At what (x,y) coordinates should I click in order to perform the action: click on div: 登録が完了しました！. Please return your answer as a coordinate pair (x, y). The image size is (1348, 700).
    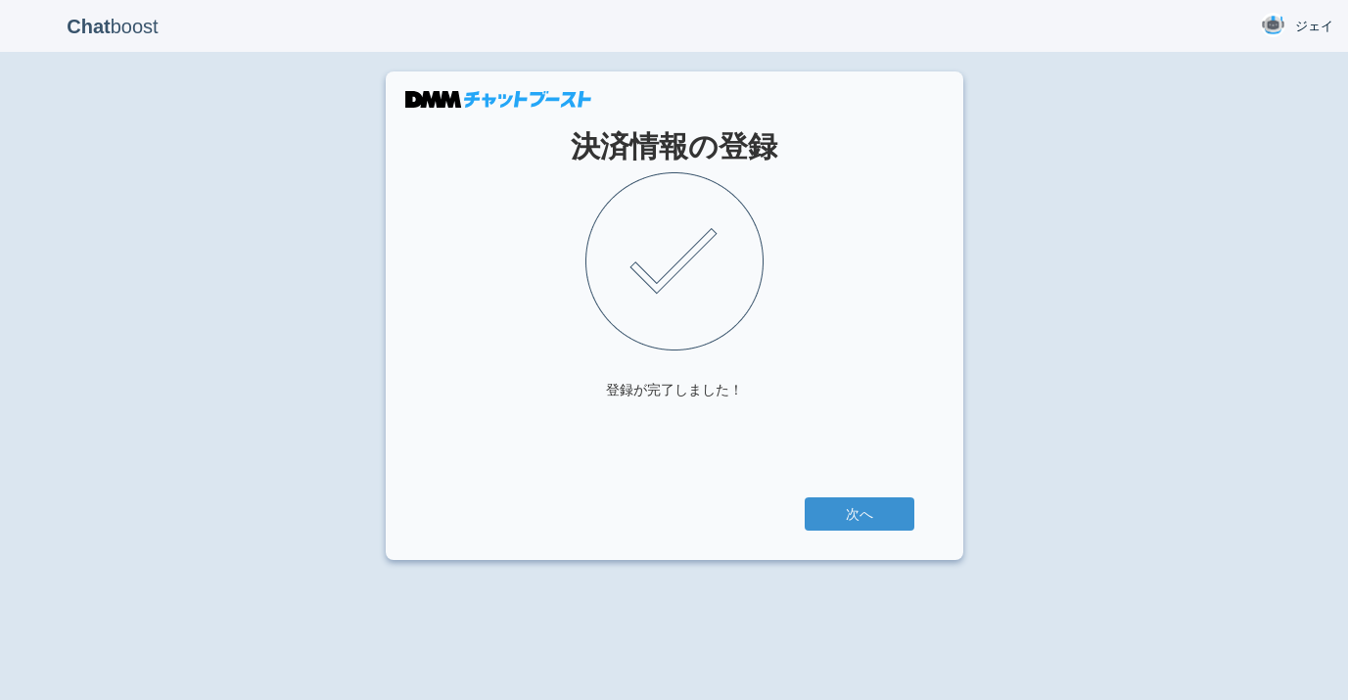
    Looking at the image, I should click on (675, 390).